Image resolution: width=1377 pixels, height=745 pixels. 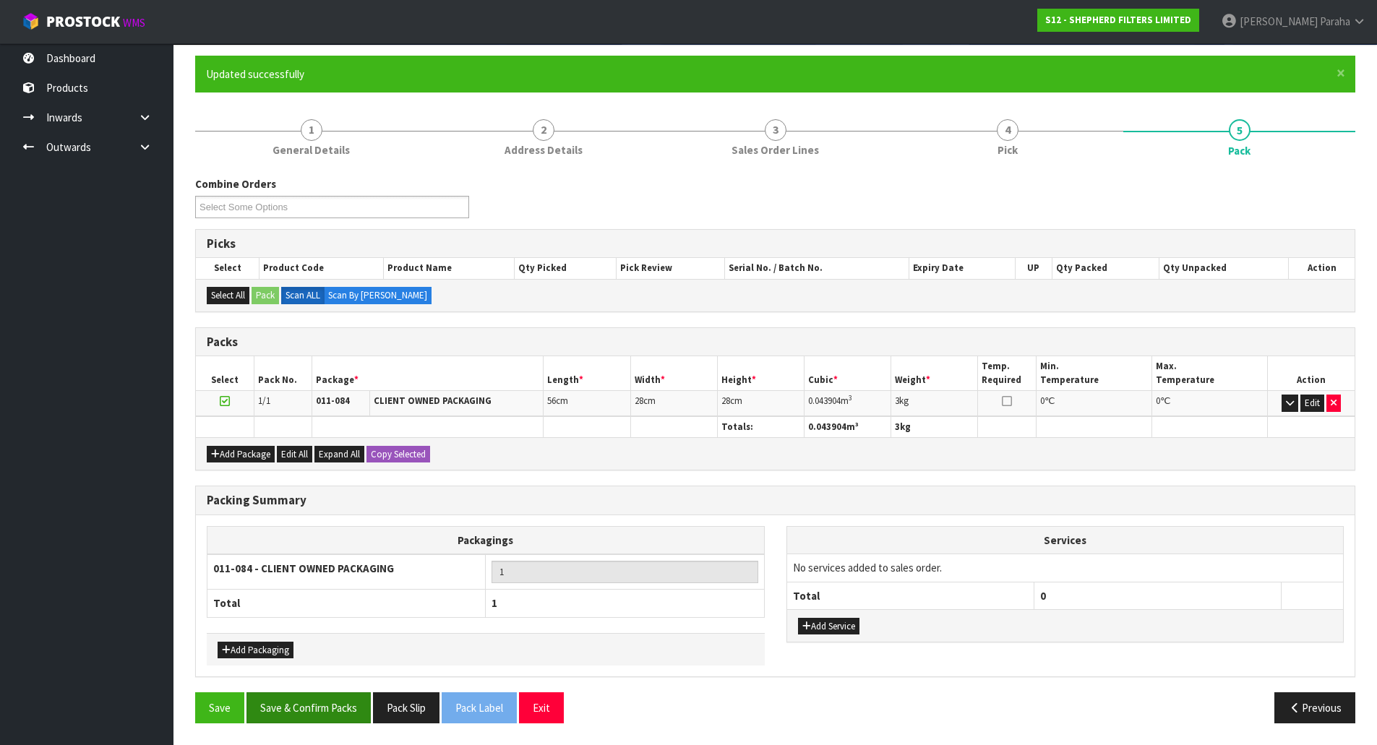 I want to click on th: m³, so click(x=848, y=426).